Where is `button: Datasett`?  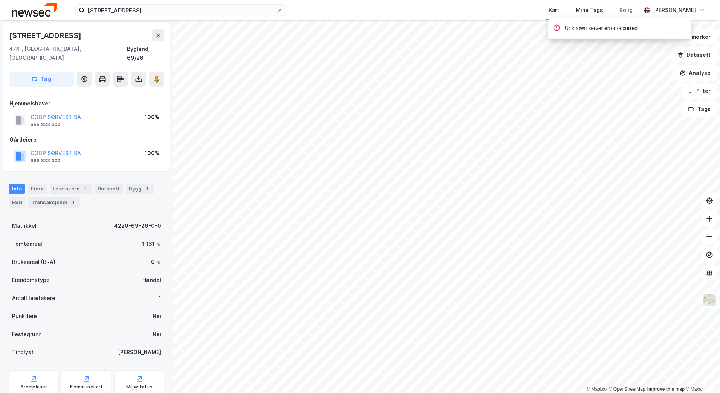
button: Datasett is located at coordinates (694, 55).